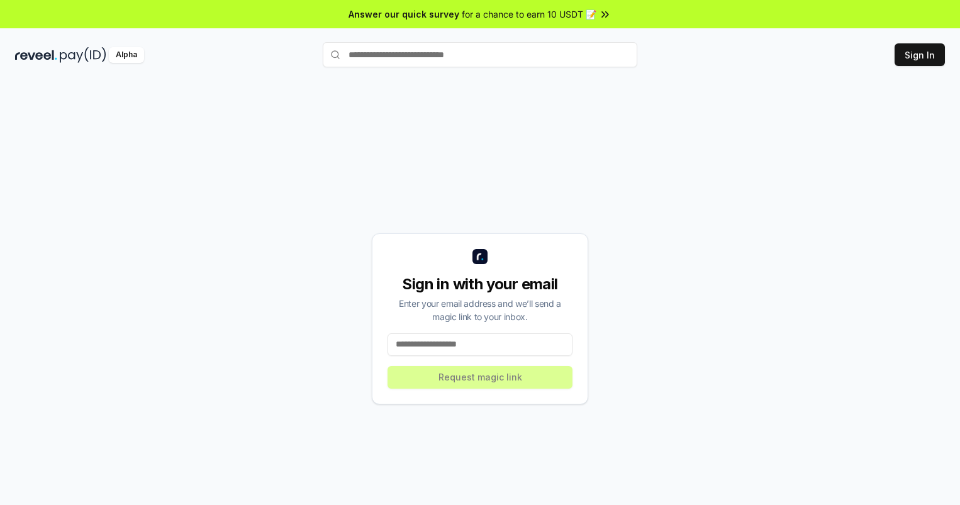 Image resolution: width=960 pixels, height=505 pixels. Describe the element at coordinates (83, 55) in the screenshot. I see `img: pay_id` at that location.